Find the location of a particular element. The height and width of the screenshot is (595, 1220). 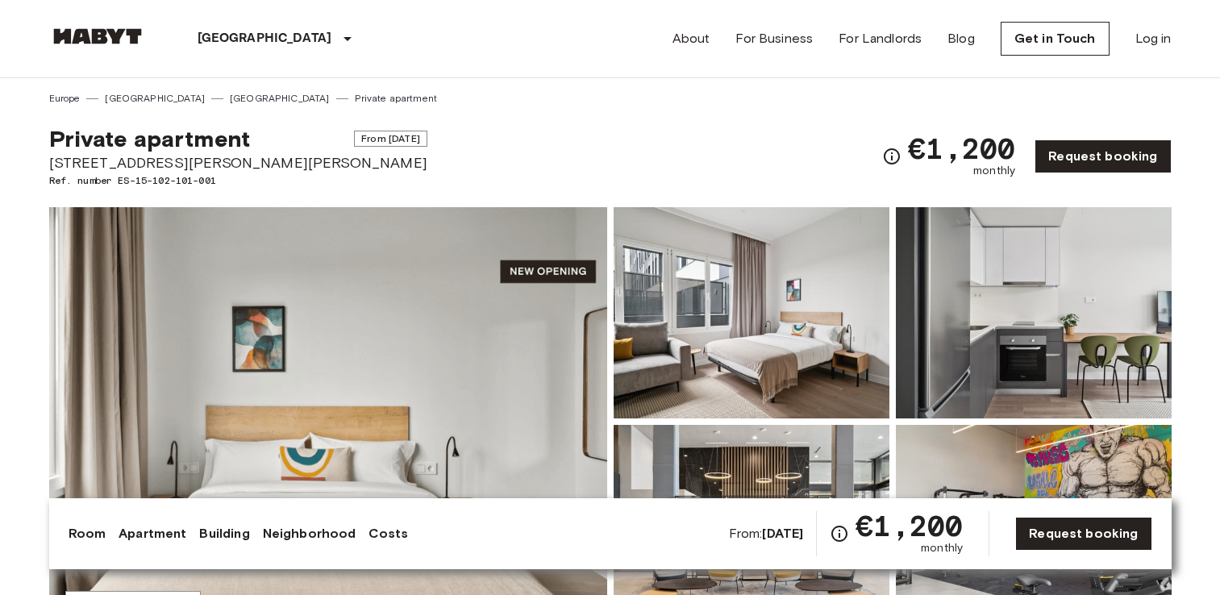

a: For Landlords is located at coordinates (880, 39).